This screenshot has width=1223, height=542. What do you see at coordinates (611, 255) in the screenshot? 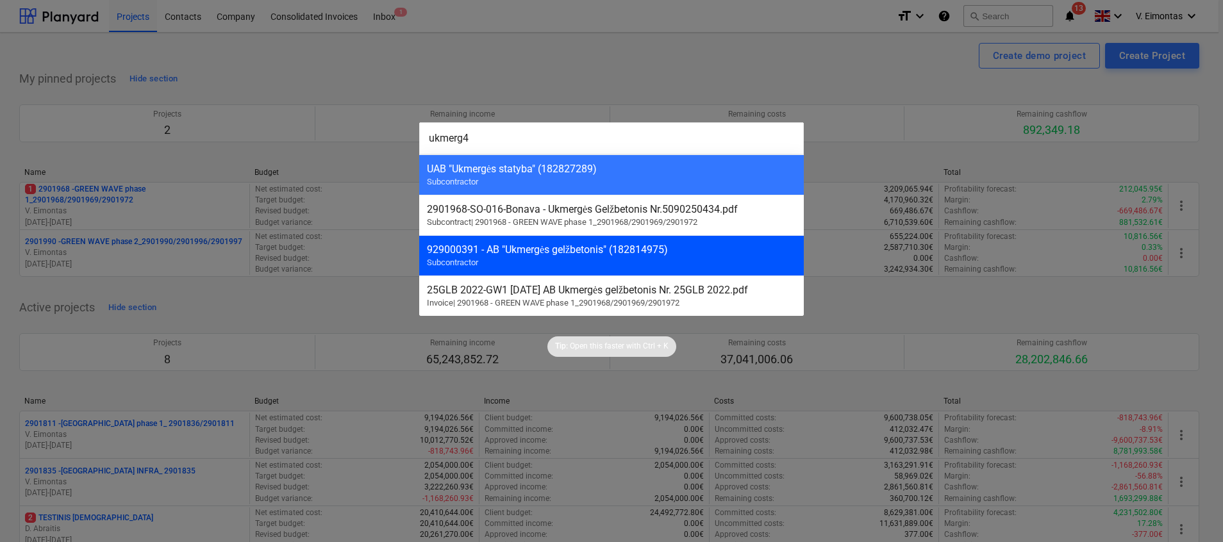
I see `div: 929000391 - AB "Ukmergės gelžbetonis" (182814975)Subcontractor` at bounding box center [611, 255].